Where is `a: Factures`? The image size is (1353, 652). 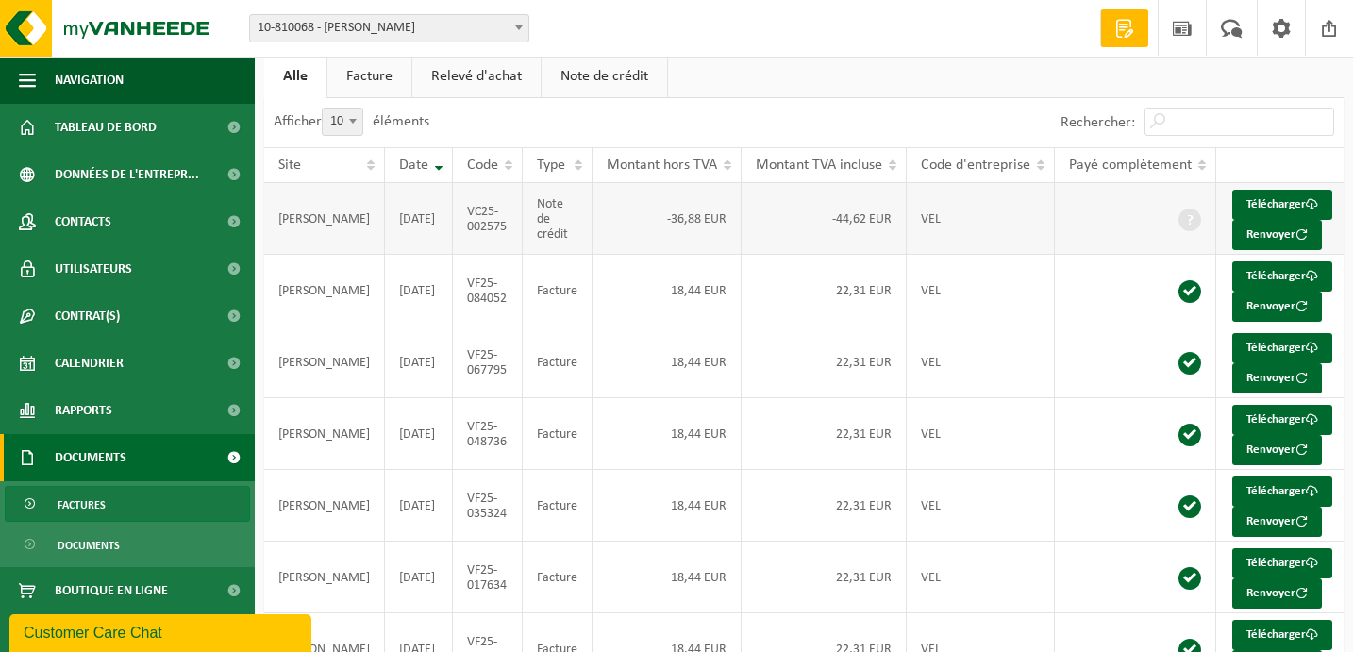
a: Factures is located at coordinates (127, 504).